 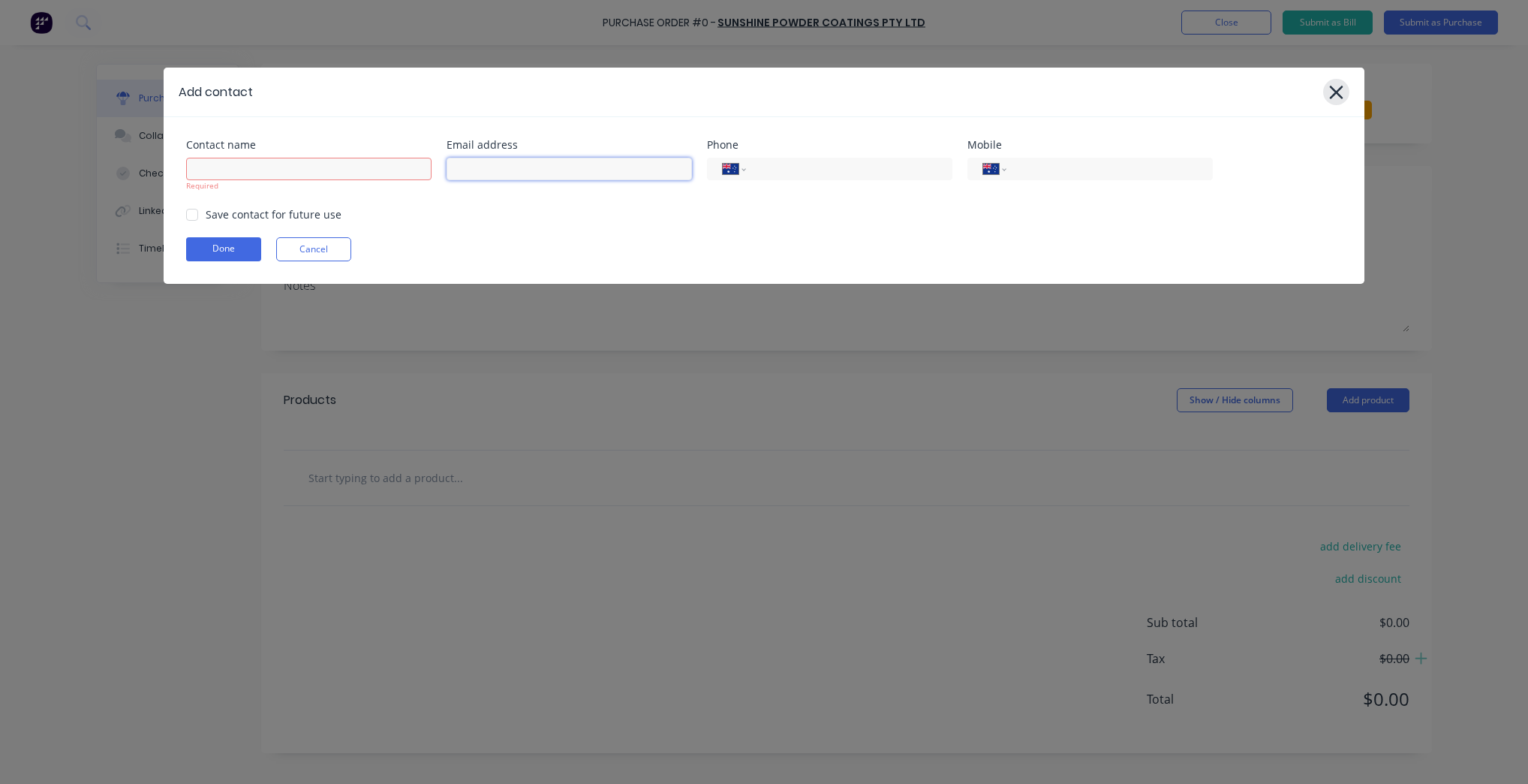 I want to click on div: Required, so click(x=308, y=185).